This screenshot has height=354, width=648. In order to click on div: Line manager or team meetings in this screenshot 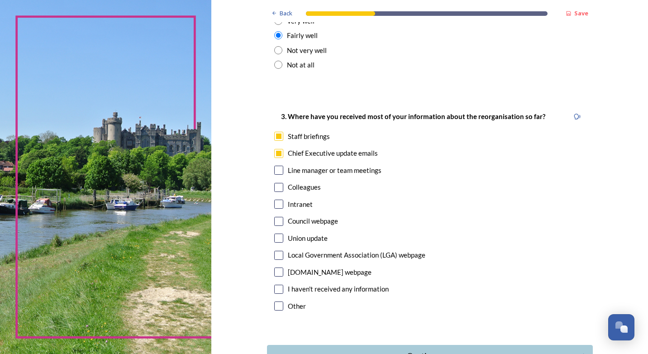, I will do `click(334, 170)`.